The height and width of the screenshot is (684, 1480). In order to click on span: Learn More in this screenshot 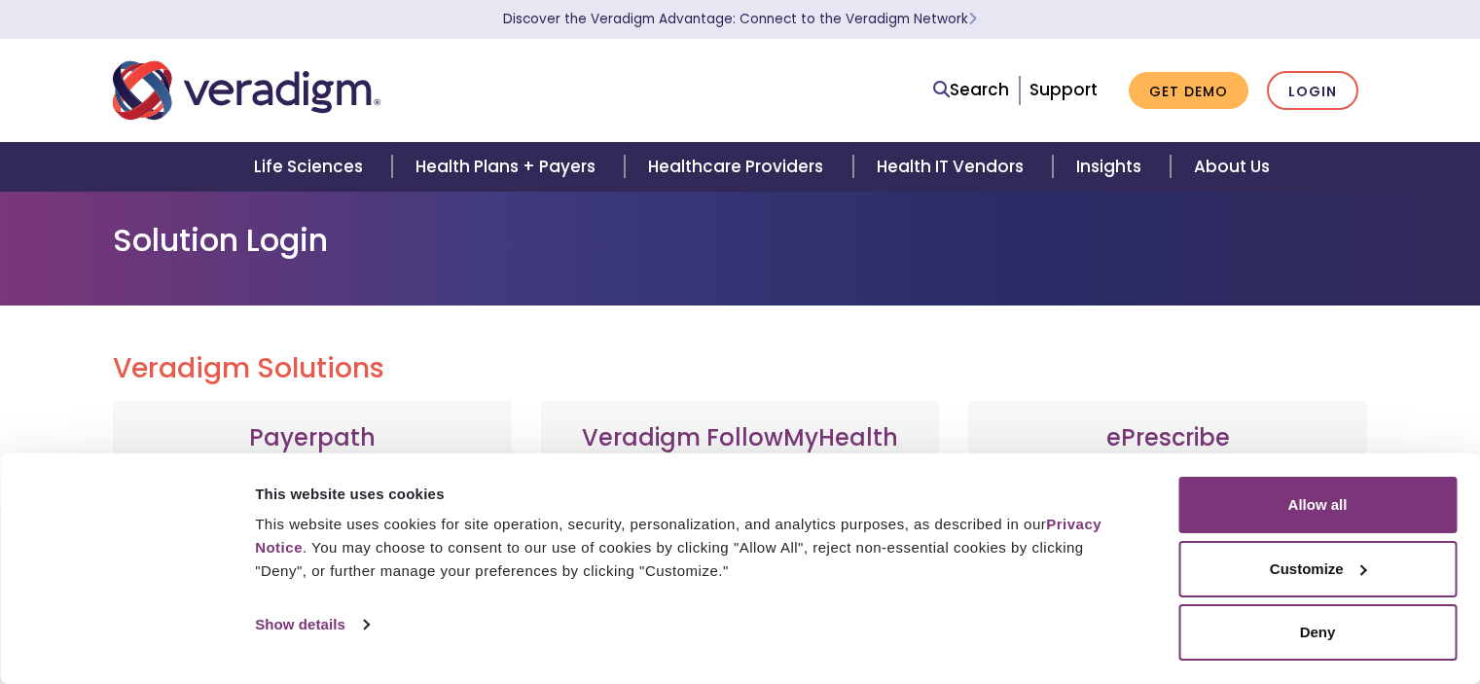, I will do `click(972, 18)`.